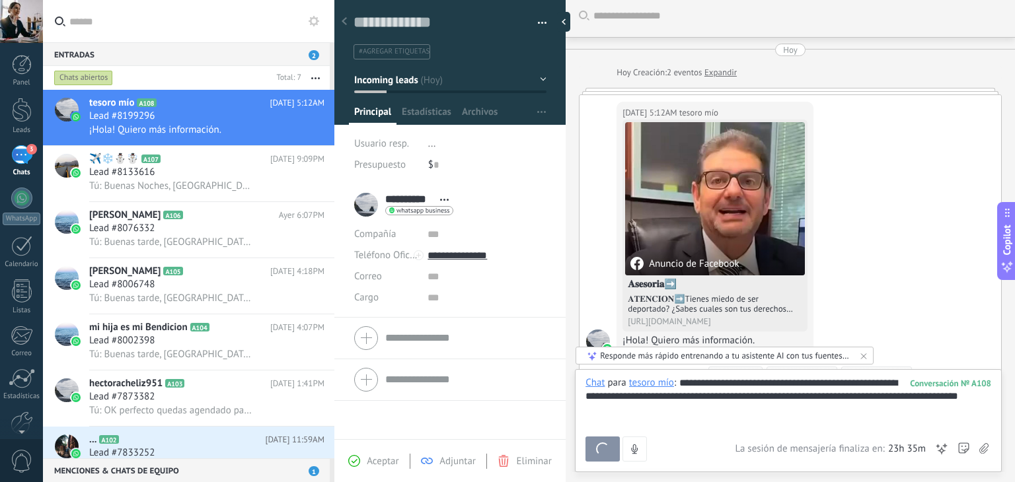 The image size is (1015, 482). Describe the element at coordinates (426, 115) in the screenshot. I see `span: Estadísticas` at that location.